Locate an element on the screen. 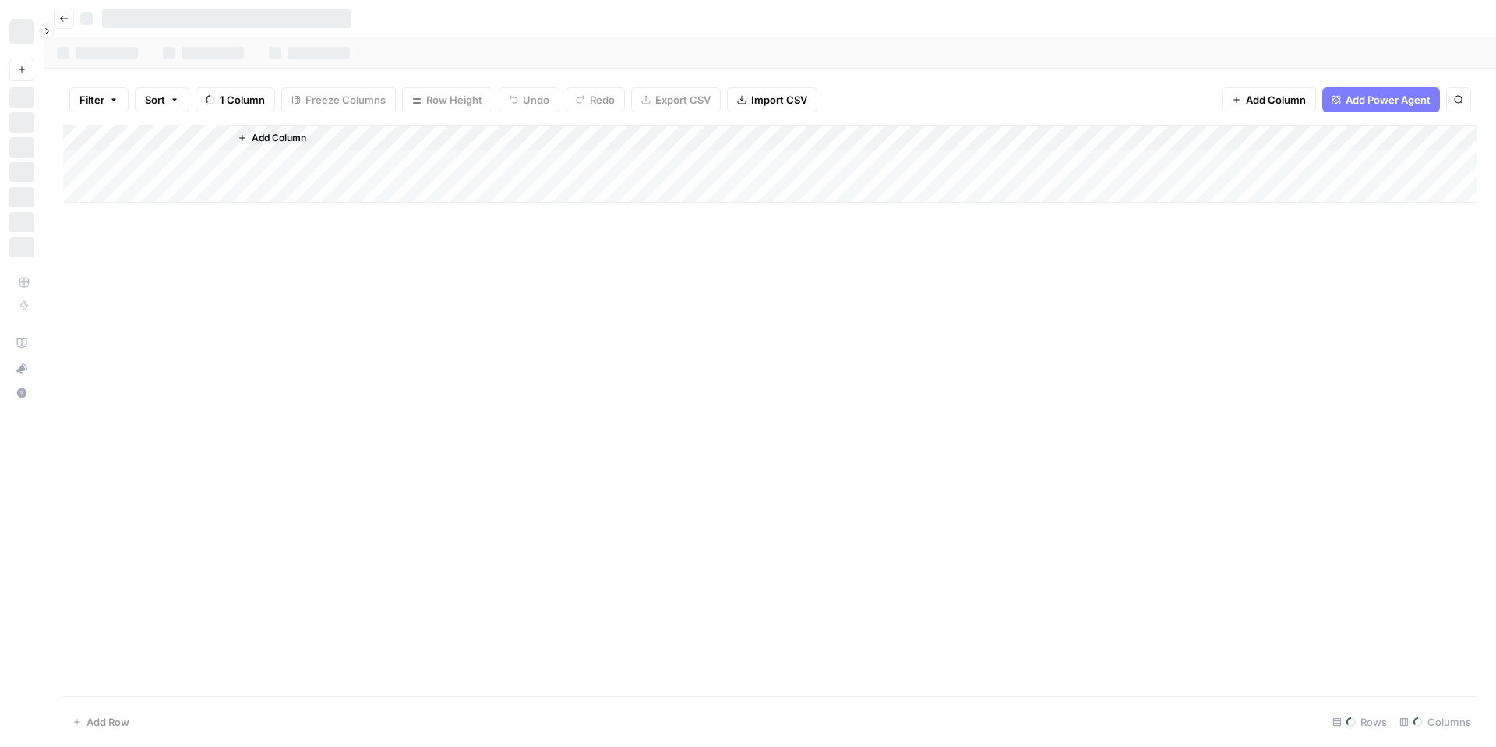  span: Undo is located at coordinates (536, 100).